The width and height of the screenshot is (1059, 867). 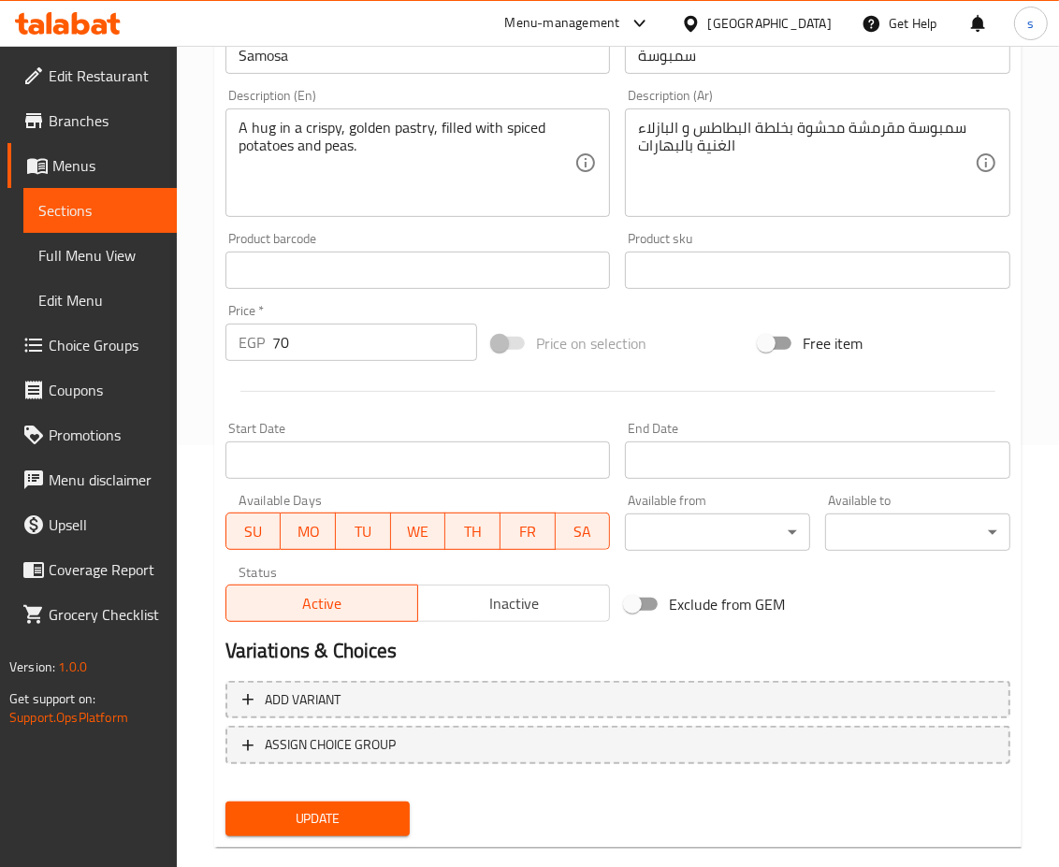 I want to click on div: Menu-management, so click(x=562, y=23).